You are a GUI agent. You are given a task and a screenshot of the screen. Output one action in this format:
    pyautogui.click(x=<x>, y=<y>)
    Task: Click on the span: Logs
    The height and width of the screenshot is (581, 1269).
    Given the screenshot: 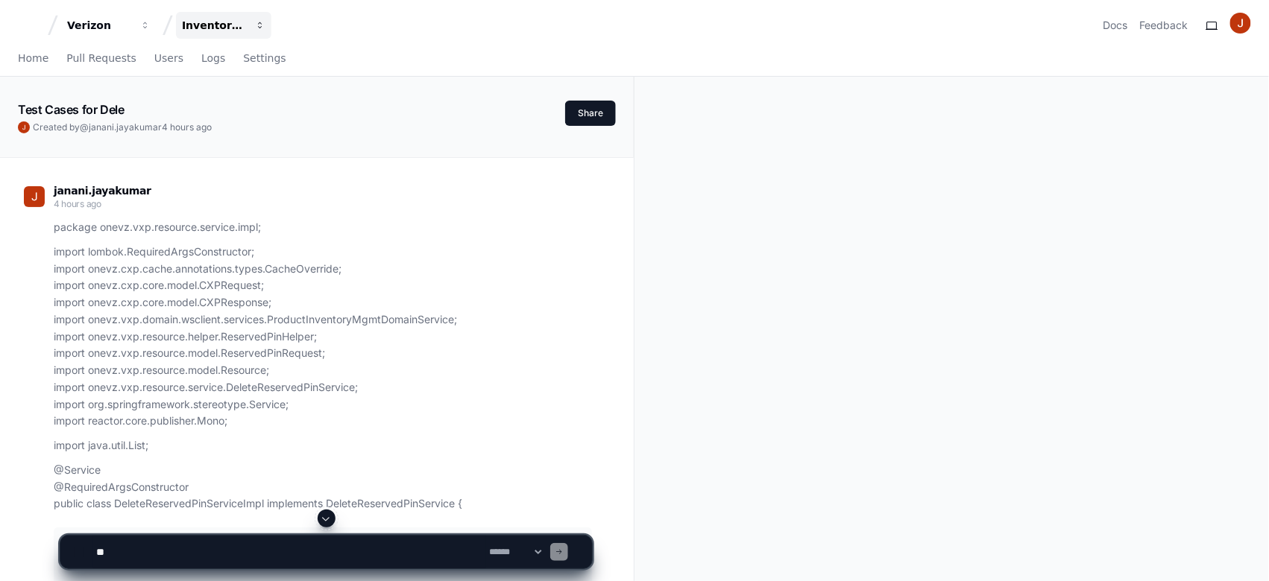 What is the action you would take?
    pyautogui.click(x=213, y=58)
    